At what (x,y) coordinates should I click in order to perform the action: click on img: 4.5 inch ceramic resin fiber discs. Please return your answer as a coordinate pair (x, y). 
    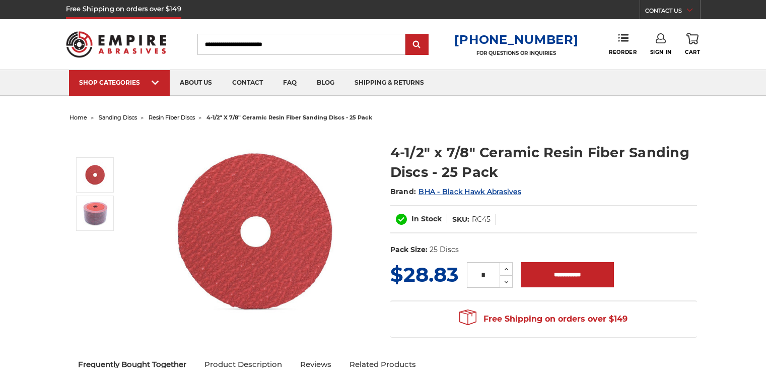
    Looking at the image, I should click on (95, 213).